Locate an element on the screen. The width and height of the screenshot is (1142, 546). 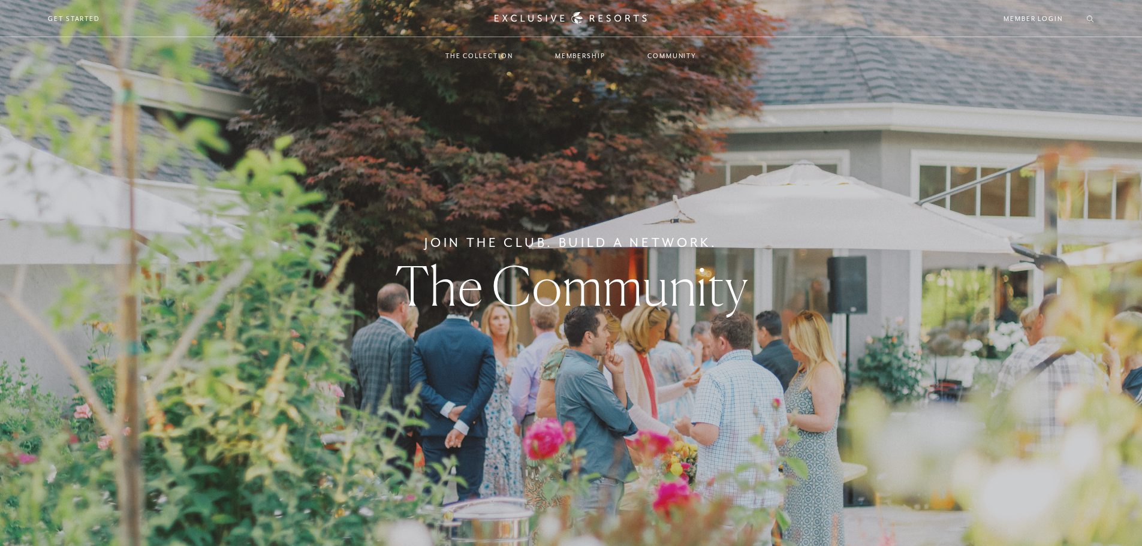
h1: The Community is located at coordinates (572, 286).